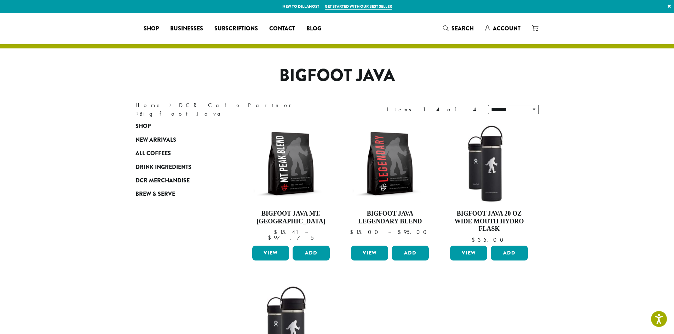 The width and height of the screenshot is (674, 334). I want to click on img: BFJ_MtPeak_12oz-300x300.png, so click(291, 164).